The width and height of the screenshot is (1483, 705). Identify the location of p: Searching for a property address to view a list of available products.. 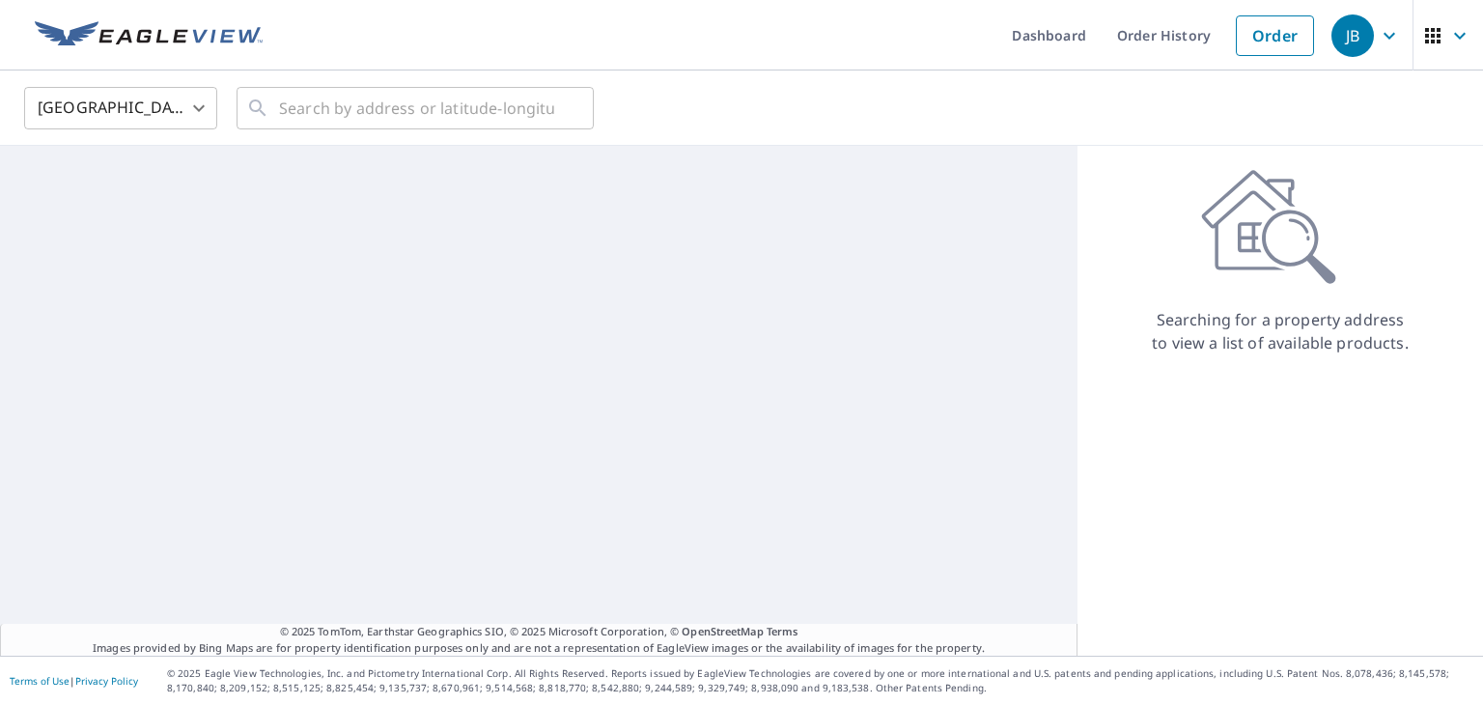
(1280, 331).